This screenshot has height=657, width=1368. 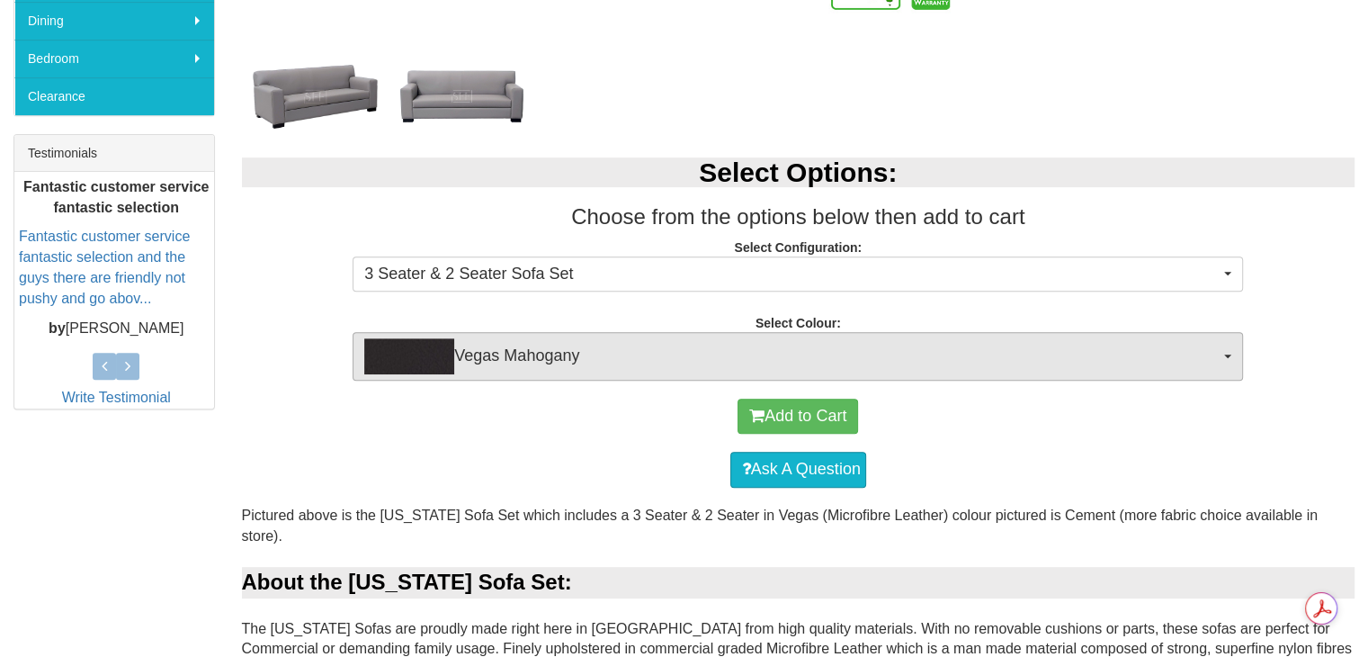 What do you see at coordinates (798, 172) in the screenshot?
I see `b: Select Options:` at bounding box center [798, 172].